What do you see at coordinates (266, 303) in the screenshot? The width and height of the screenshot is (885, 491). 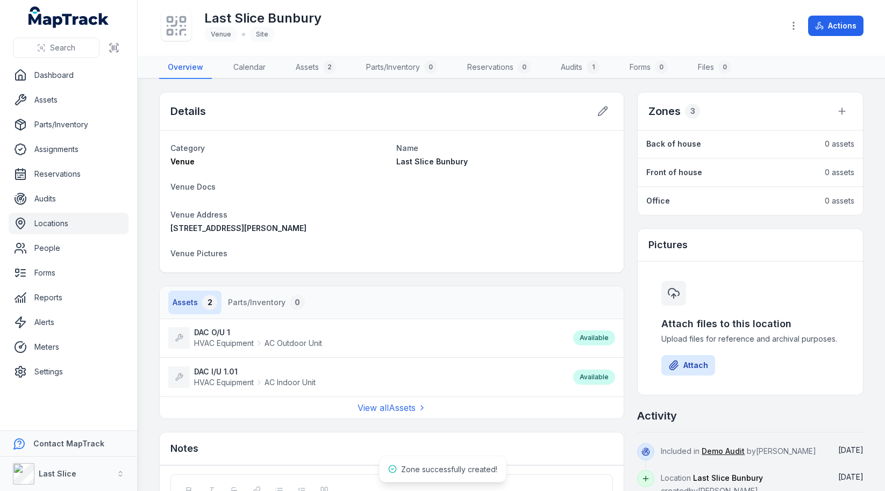 I see `button: Parts/Inventory0` at bounding box center [266, 303].